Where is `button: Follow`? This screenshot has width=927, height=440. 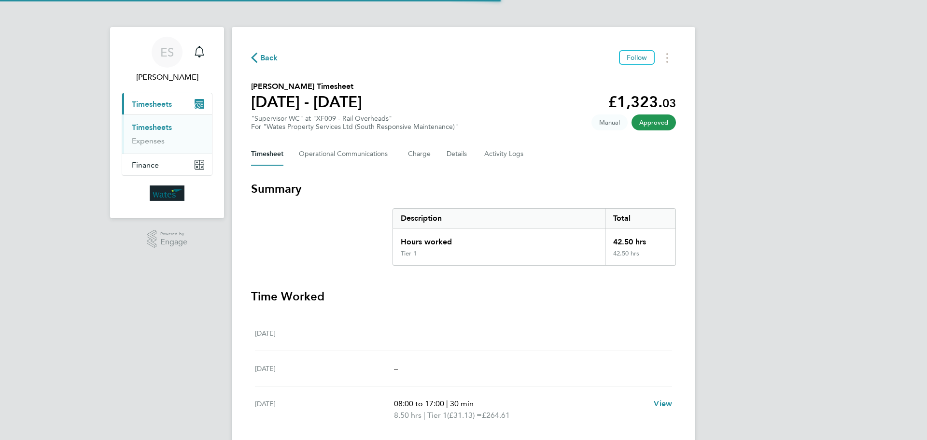 button: Follow is located at coordinates (637, 57).